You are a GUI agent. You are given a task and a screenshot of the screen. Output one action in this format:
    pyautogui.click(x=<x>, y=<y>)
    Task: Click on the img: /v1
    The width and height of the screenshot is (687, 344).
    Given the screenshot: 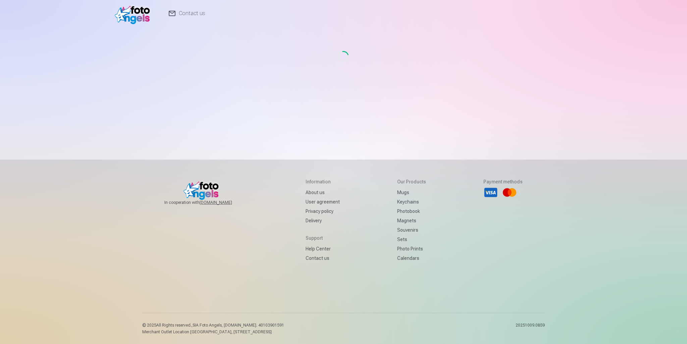 What is the action you would take?
    pyautogui.click(x=134, y=13)
    